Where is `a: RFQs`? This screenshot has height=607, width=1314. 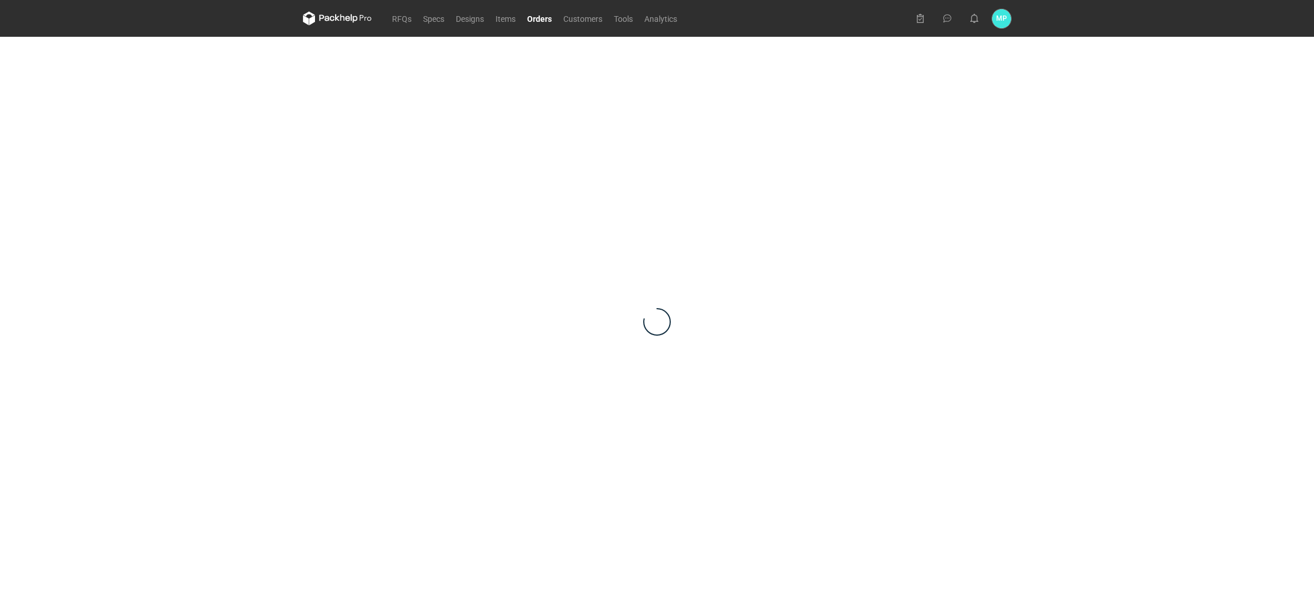
a: RFQs is located at coordinates (402, 18).